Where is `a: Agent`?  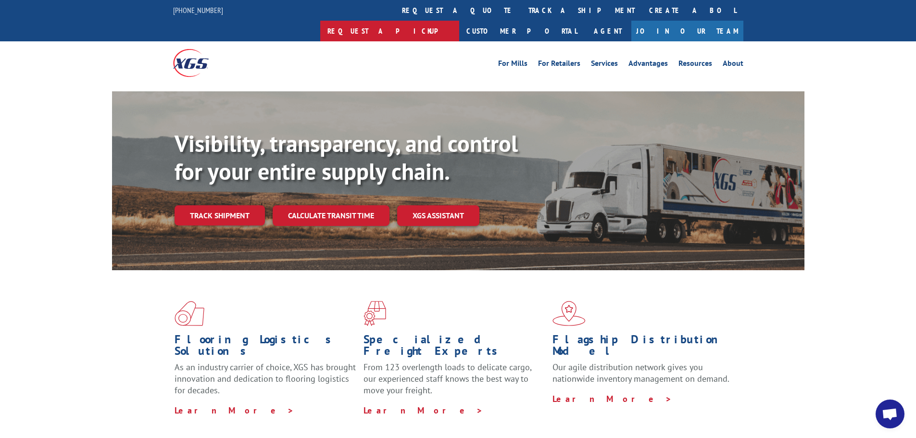
a: Agent is located at coordinates (608, 31).